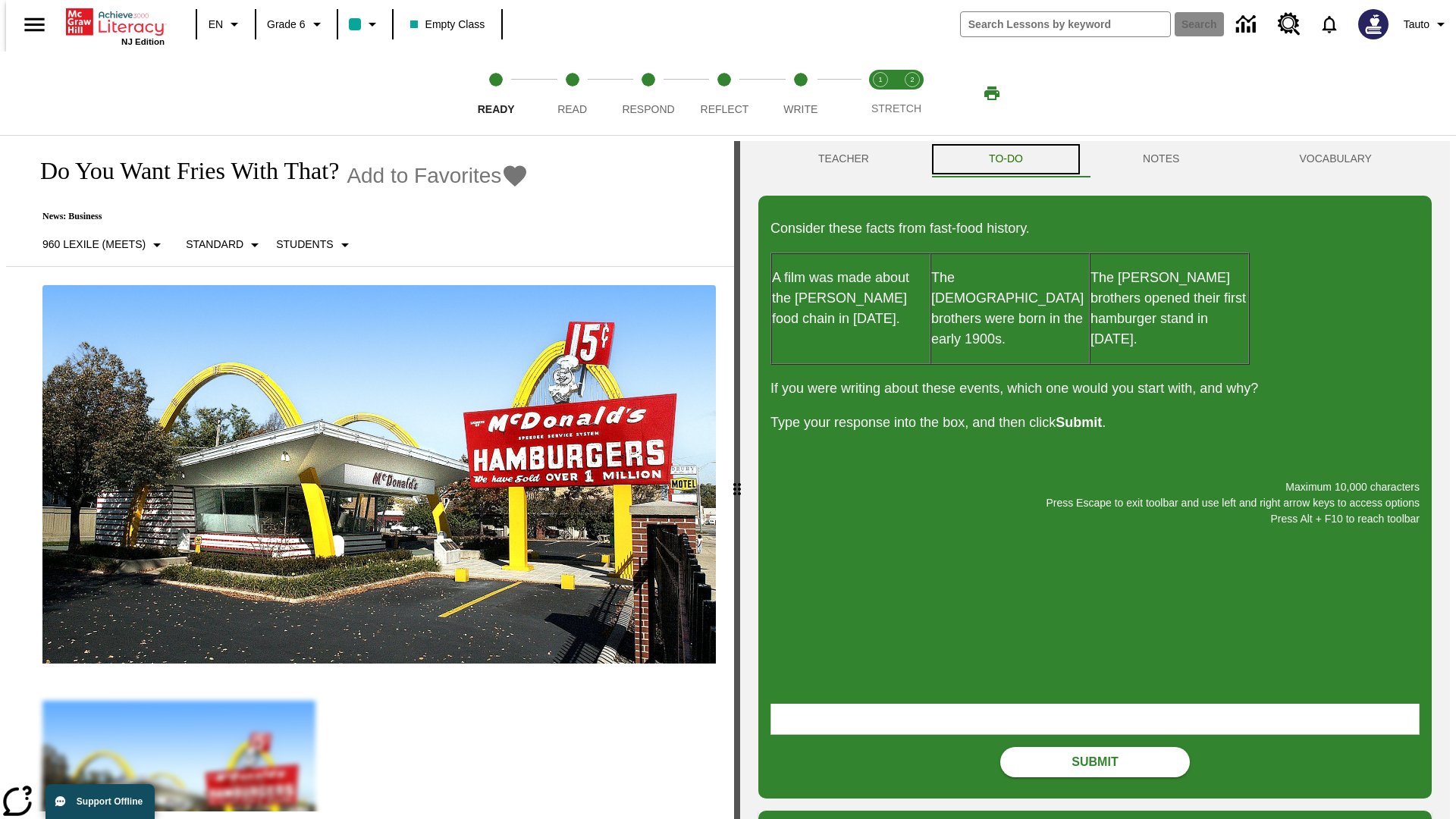 The height and width of the screenshot is (819, 1456). Describe the element at coordinates (304, 244) in the screenshot. I see `p: Students` at that location.